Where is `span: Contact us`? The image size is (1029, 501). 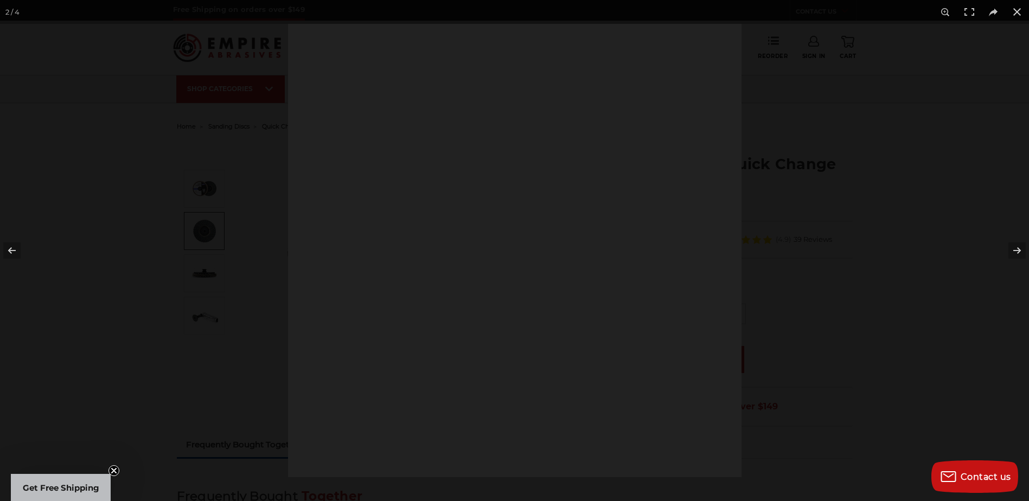 span: Contact us is located at coordinates (985, 477).